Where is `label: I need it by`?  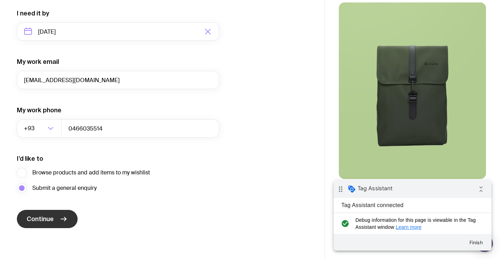 label: I need it by is located at coordinates (33, 13).